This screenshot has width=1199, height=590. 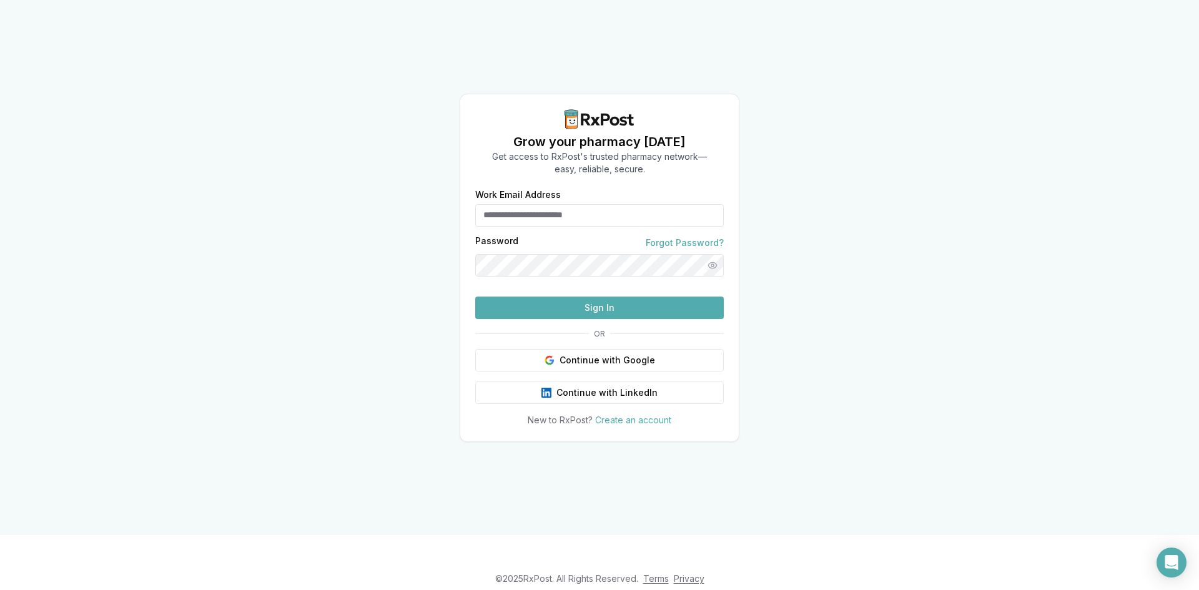 I want to click on label: Work Email Address, so click(x=599, y=195).